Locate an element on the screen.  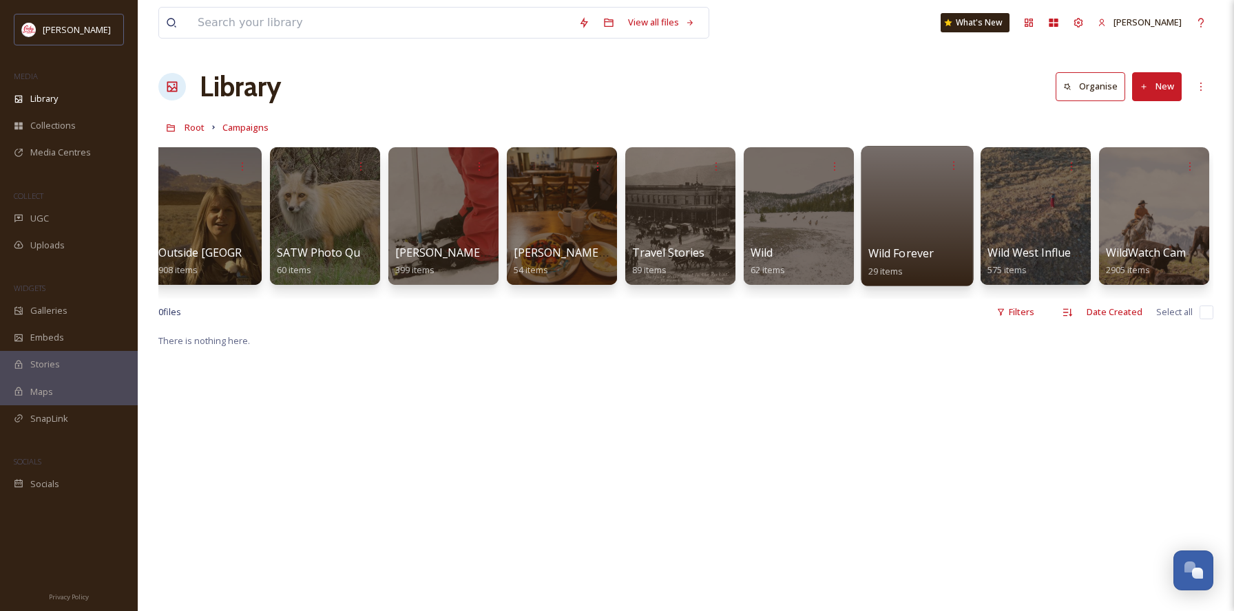
a: SATW Photo Quest60 items is located at coordinates (326, 261).